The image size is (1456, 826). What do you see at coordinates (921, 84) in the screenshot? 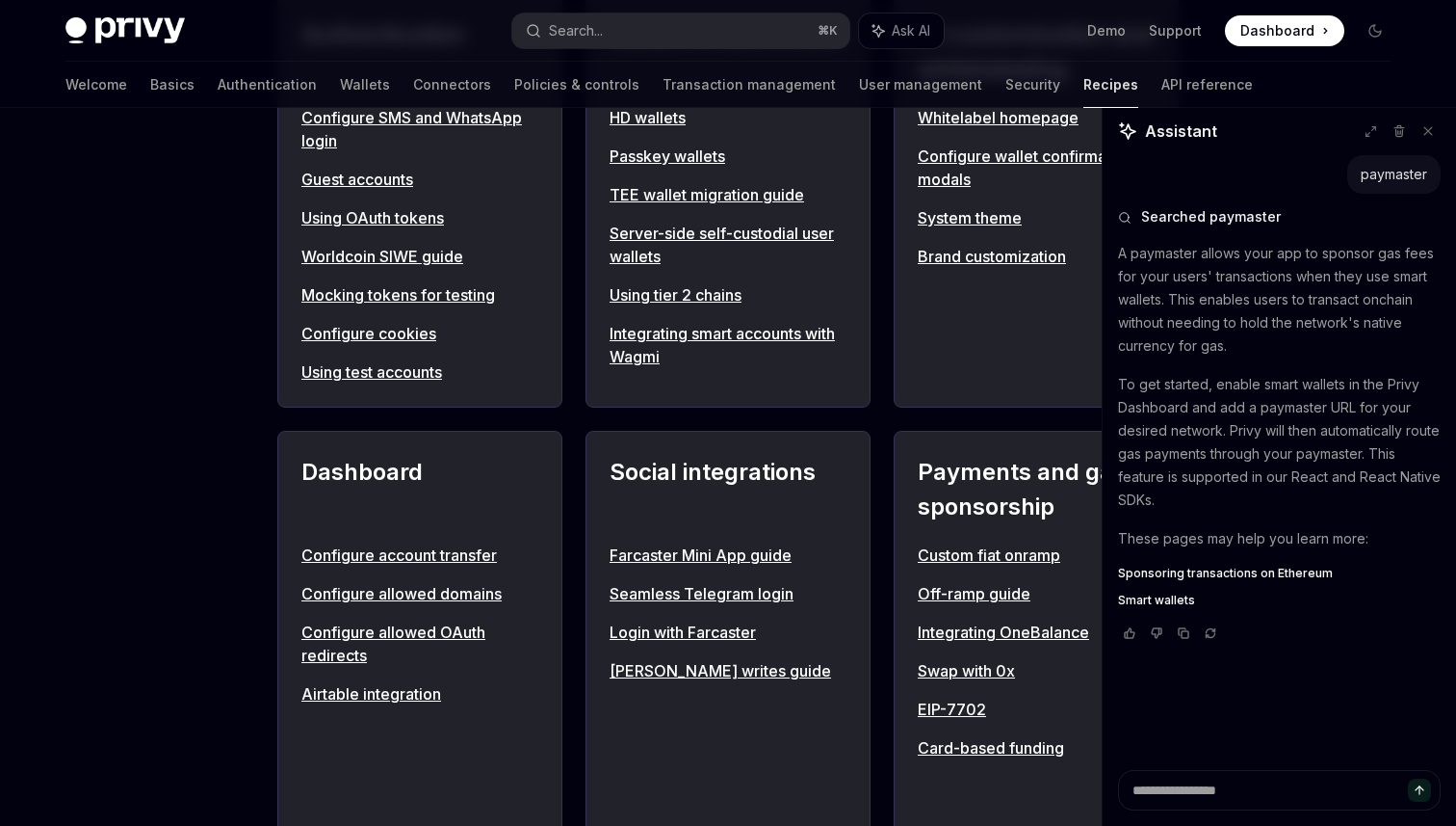
I see `a: User management` at bounding box center [921, 84].